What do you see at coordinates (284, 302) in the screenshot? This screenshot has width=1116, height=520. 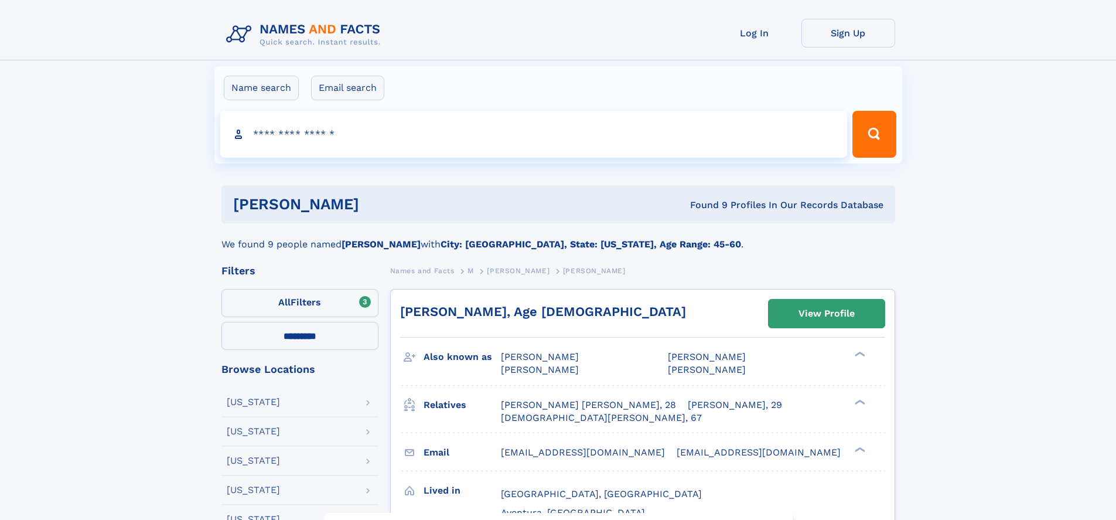 I see `span: All` at bounding box center [284, 302].